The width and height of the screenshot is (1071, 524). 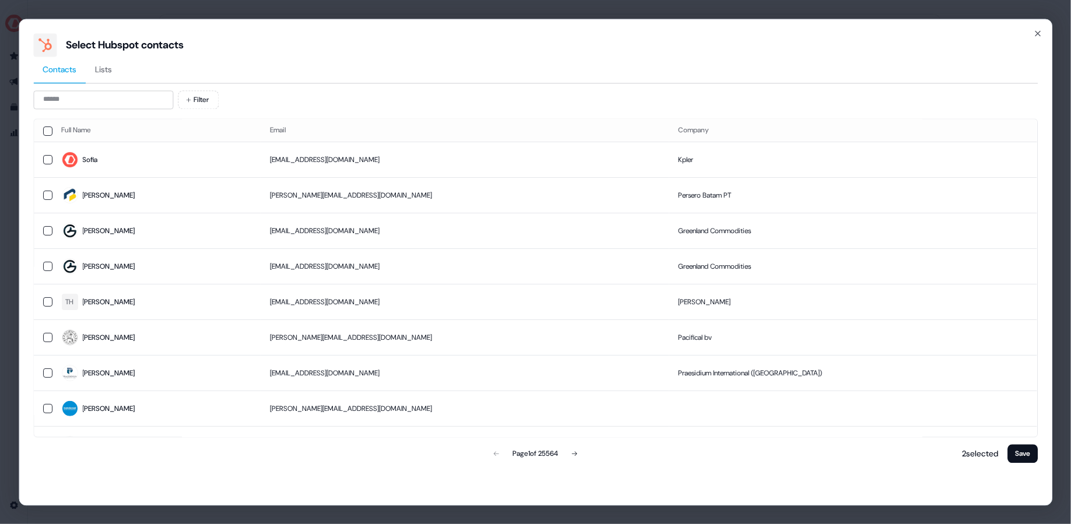 What do you see at coordinates (70, 303) in the screenshot?
I see `div: TH` at bounding box center [70, 303].